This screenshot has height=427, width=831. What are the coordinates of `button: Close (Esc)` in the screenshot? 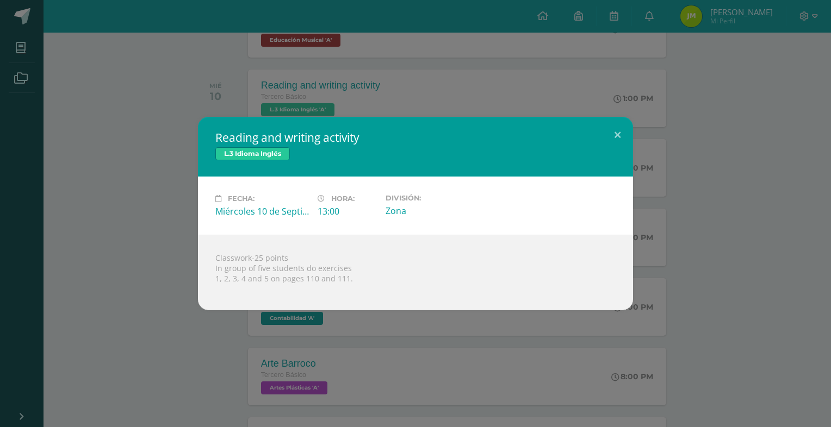 It's located at (617, 135).